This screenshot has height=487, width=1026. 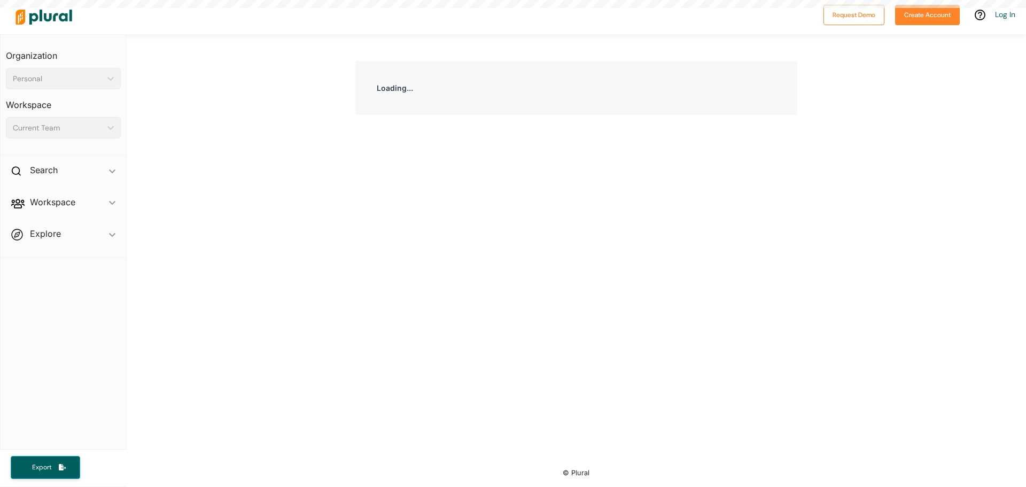 I want to click on button: Export, so click(x=45, y=467).